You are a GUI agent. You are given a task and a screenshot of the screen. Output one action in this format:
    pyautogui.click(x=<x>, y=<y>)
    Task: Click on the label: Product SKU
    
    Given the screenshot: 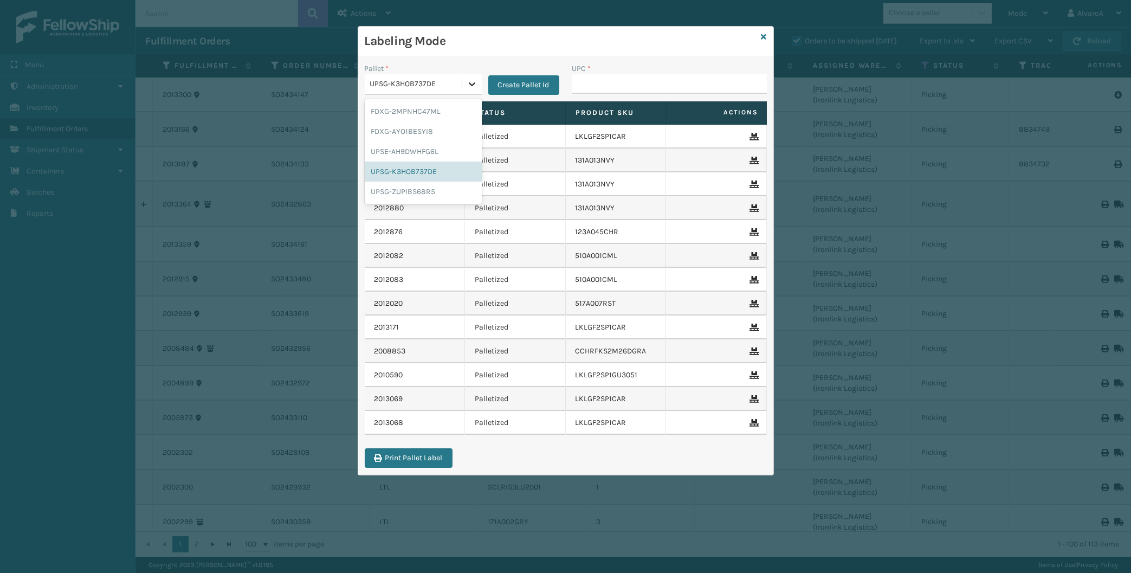 What is the action you would take?
    pyautogui.click(x=616, y=113)
    